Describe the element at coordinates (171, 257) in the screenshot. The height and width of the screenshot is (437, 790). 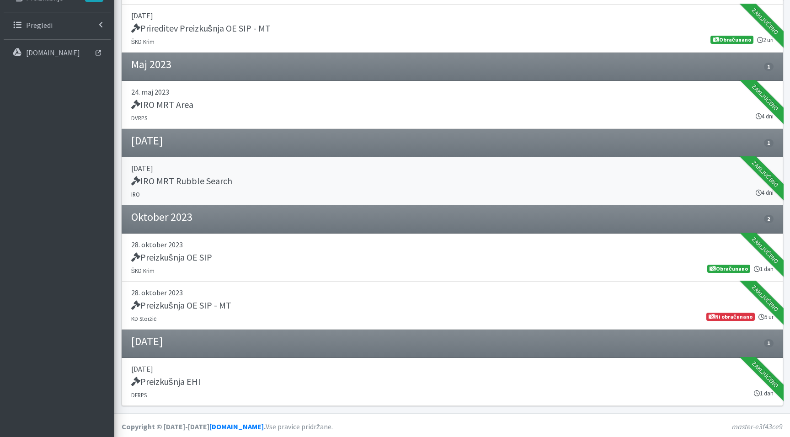
I see `h5: Preizkušnja OE SIP` at that location.